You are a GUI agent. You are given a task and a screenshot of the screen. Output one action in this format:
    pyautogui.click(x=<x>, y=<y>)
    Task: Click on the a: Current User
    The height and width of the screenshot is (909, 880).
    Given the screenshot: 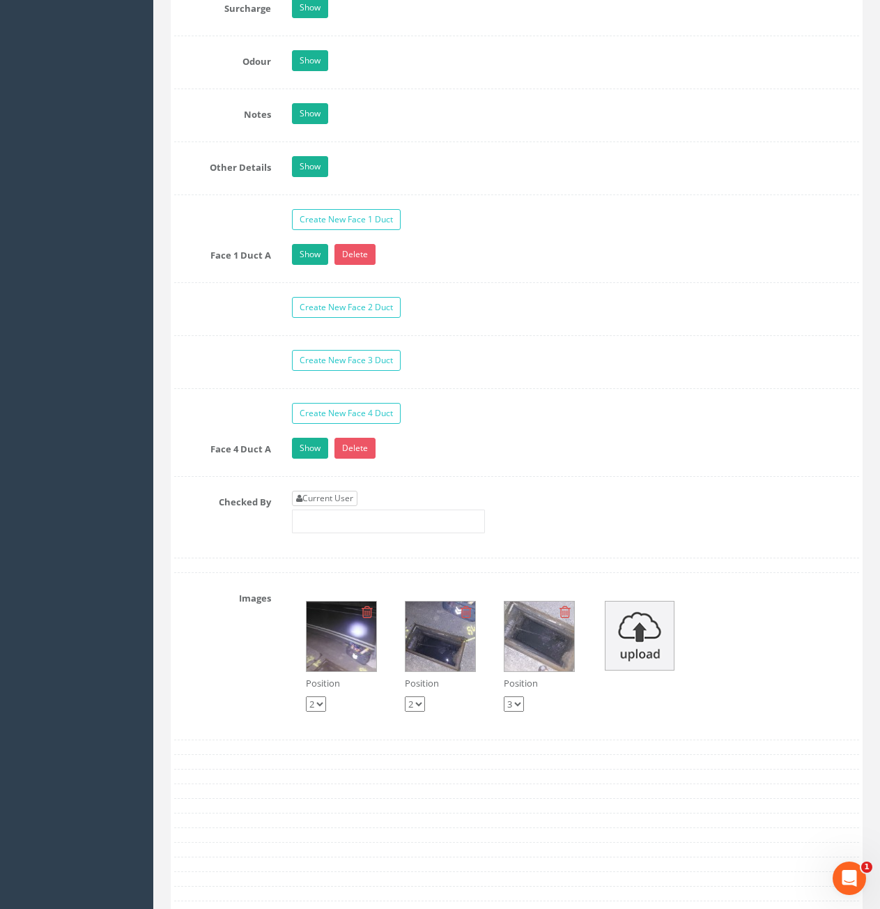 What is the action you would take?
    pyautogui.click(x=325, y=498)
    